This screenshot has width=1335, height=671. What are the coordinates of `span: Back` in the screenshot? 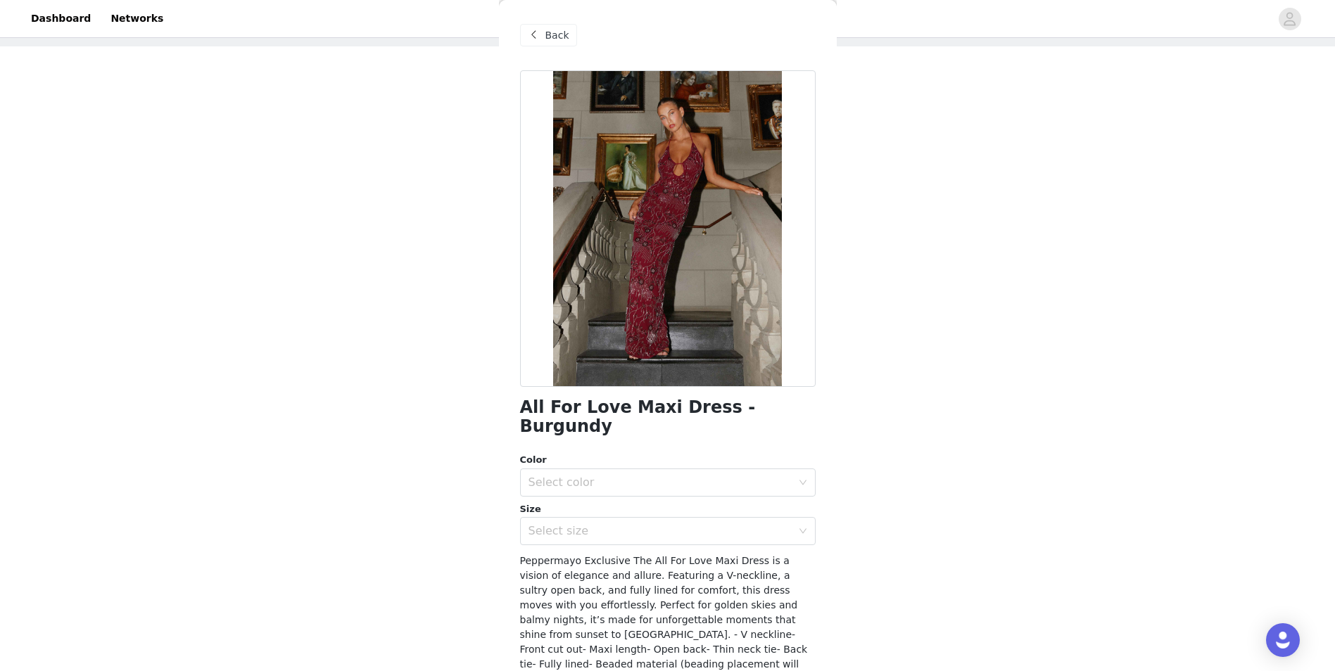 It's located at (557, 35).